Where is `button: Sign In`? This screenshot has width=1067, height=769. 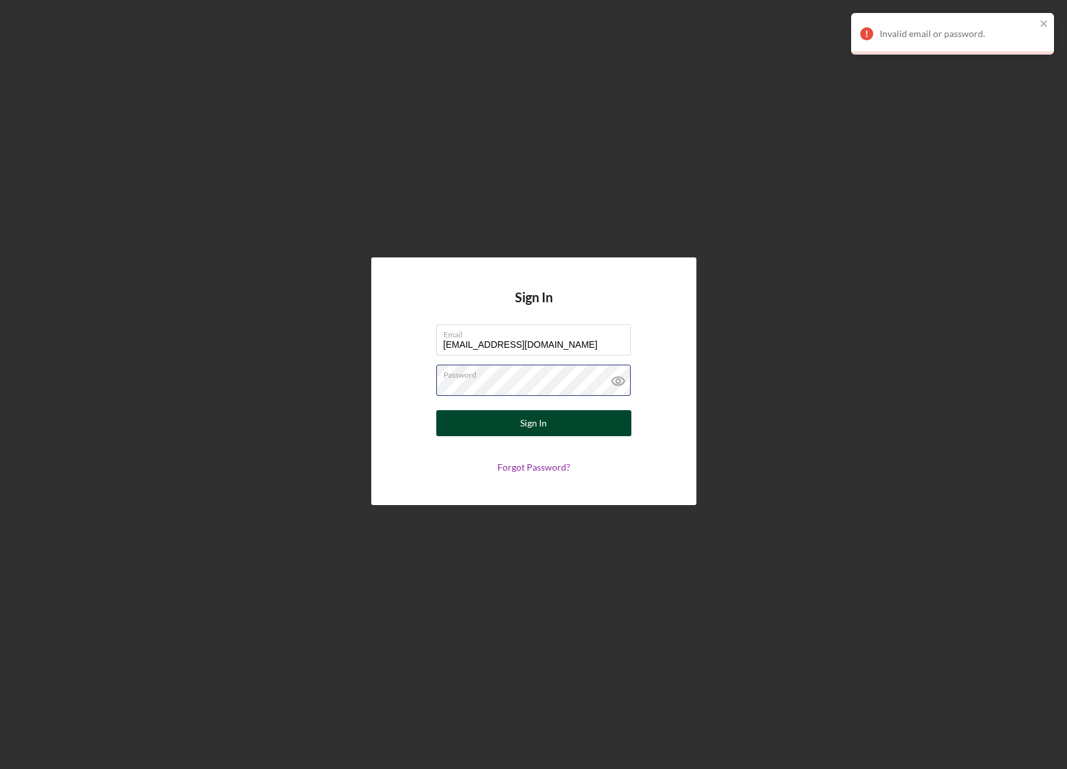 button: Sign In is located at coordinates (534, 423).